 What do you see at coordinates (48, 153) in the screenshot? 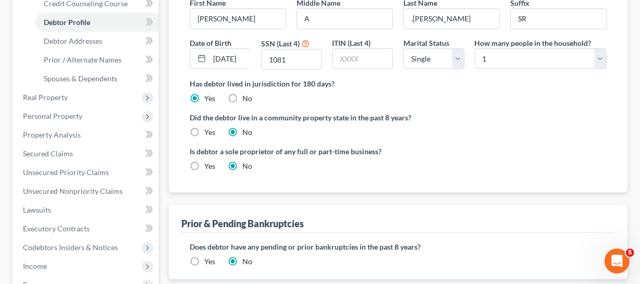
I see `span: Secured Claims` at bounding box center [48, 153].